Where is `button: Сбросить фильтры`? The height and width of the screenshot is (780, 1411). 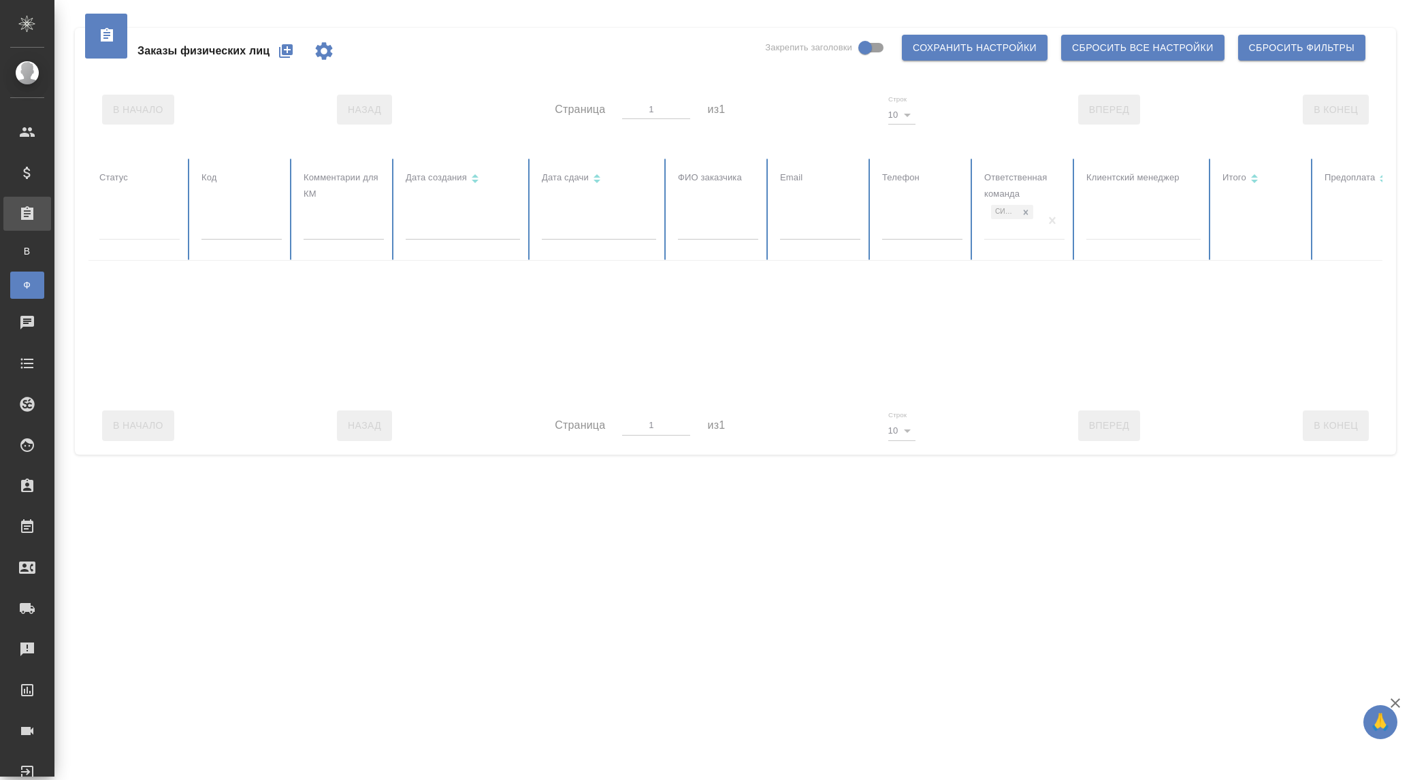 button: Сбросить фильтры is located at coordinates (1302, 48).